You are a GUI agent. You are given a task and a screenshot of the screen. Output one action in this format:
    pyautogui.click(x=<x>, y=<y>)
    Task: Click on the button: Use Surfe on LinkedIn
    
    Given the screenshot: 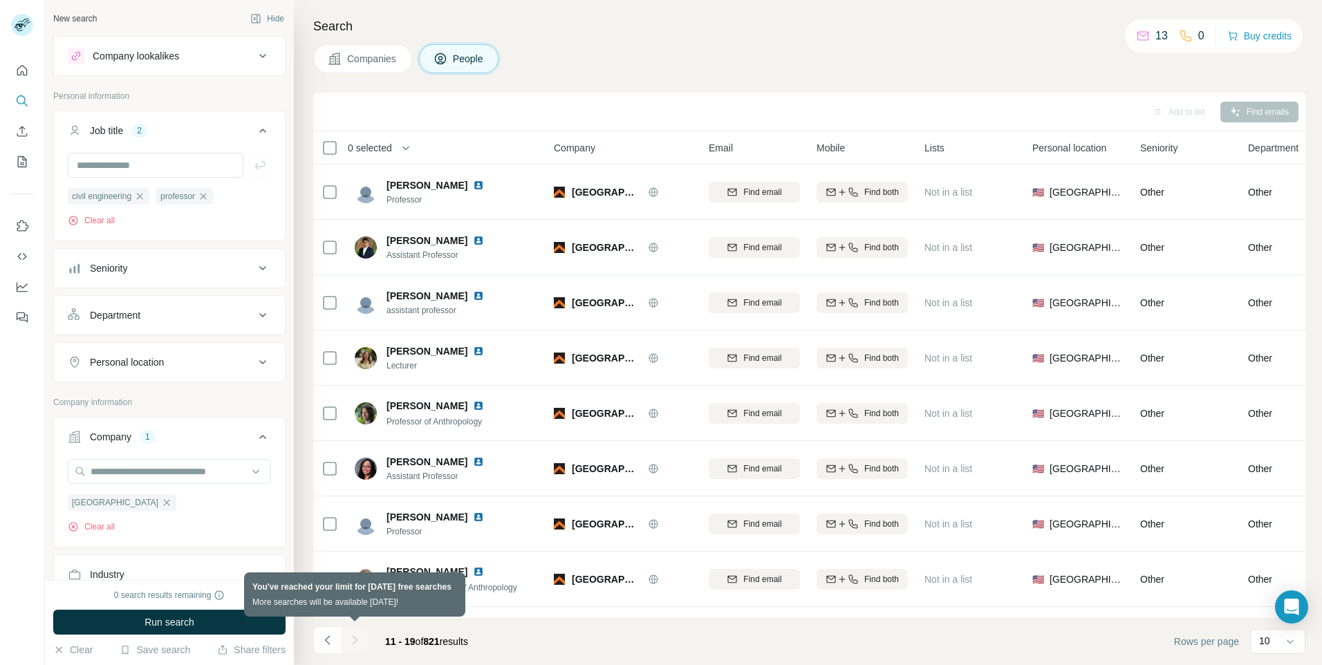 What is the action you would take?
    pyautogui.click(x=22, y=226)
    